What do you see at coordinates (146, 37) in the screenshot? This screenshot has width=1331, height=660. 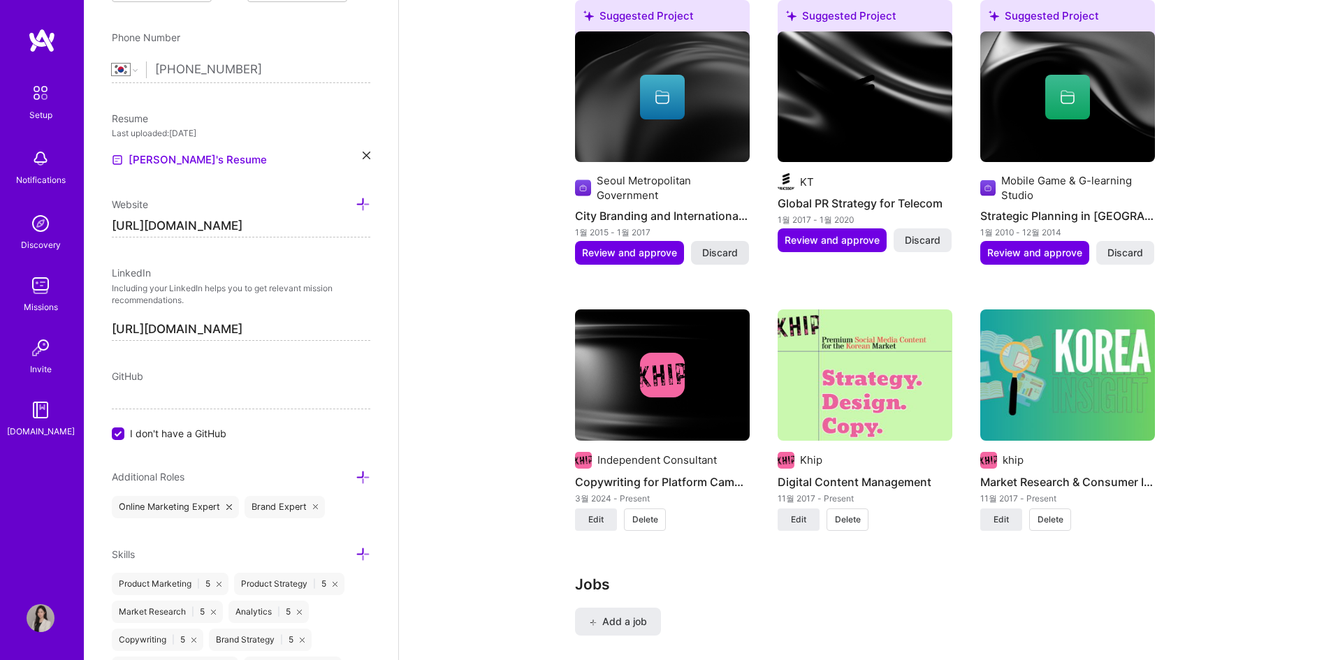 I see `span: Phone Number` at bounding box center [146, 37].